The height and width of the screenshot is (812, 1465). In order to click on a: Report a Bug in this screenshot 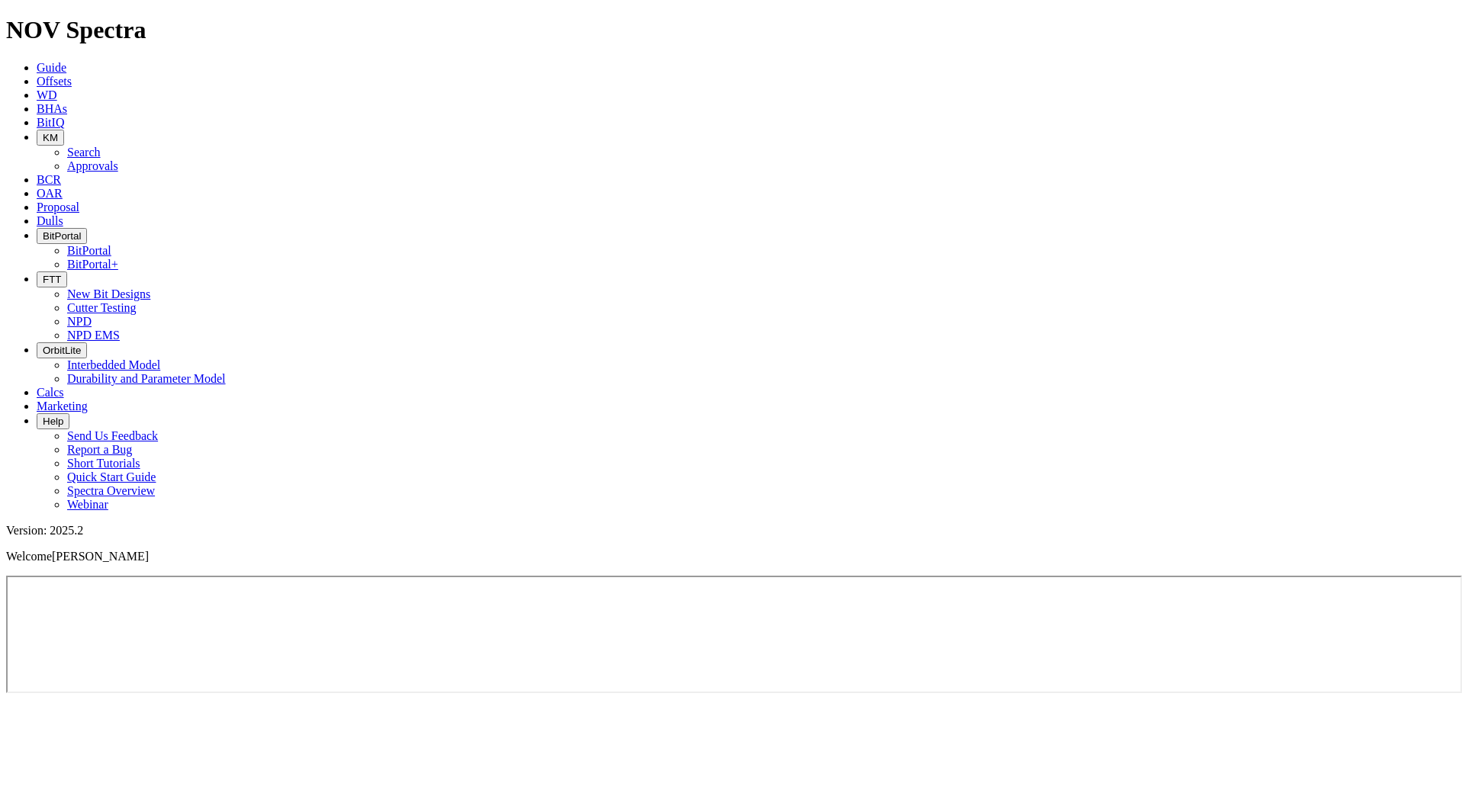, I will do `click(99, 449)`.